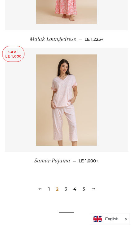 This screenshot has width=133, height=228. What do you see at coordinates (57, 189) in the screenshot?
I see `span: 2` at bounding box center [57, 189].